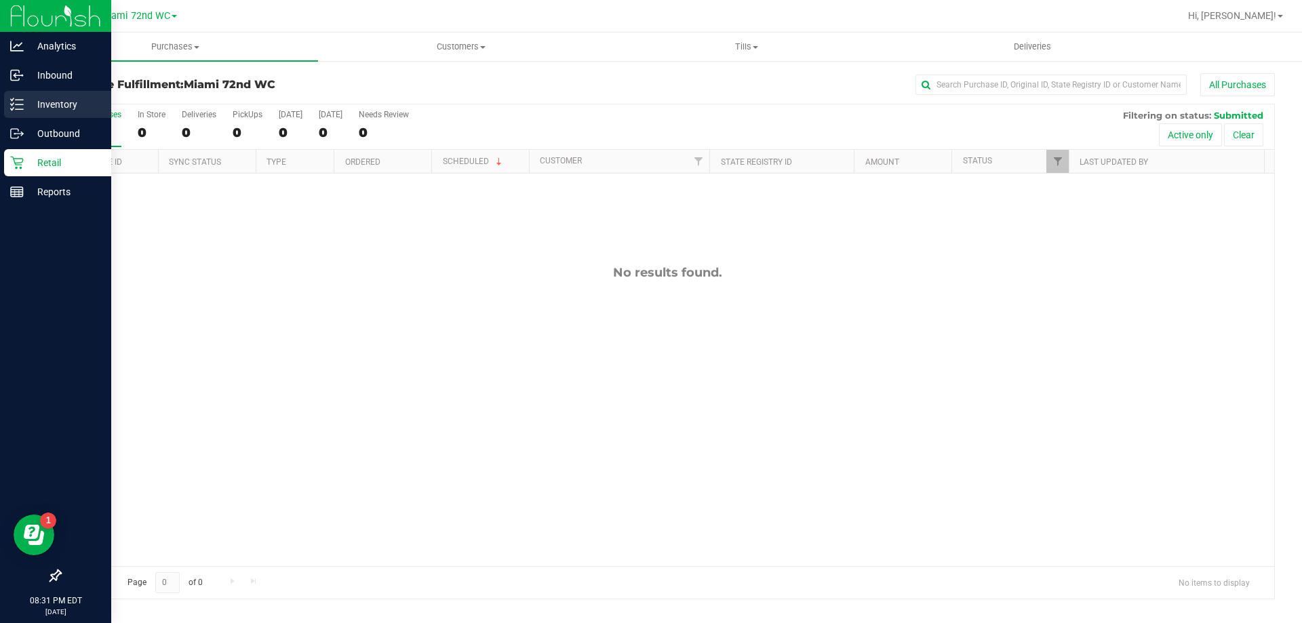 The width and height of the screenshot is (1302, 623). What do you see at coordinates (977, 161) in the screenshot?
I see `a: Status` at bounding box center [977, 161].